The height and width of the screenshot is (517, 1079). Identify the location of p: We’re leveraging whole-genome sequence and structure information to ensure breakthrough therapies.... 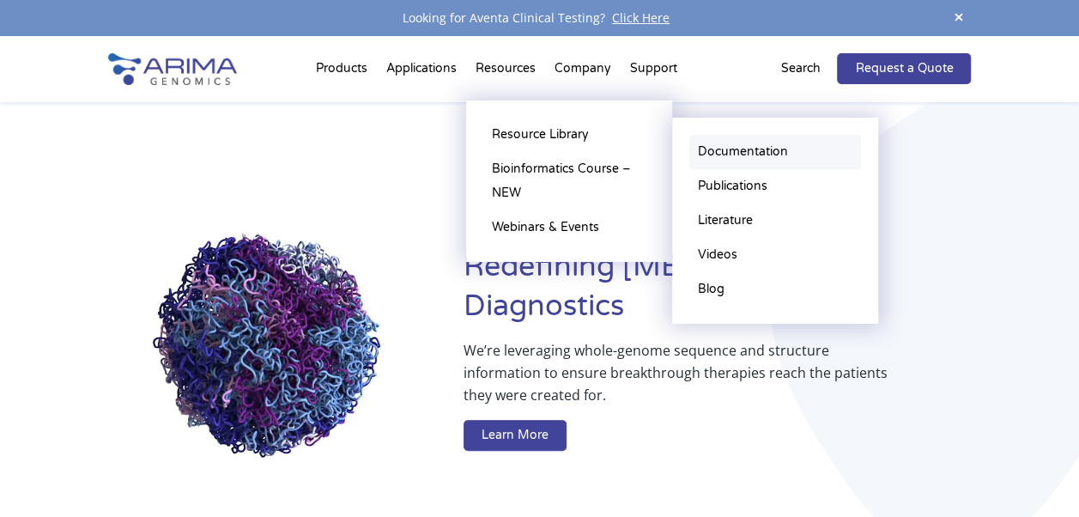
(682, 379).